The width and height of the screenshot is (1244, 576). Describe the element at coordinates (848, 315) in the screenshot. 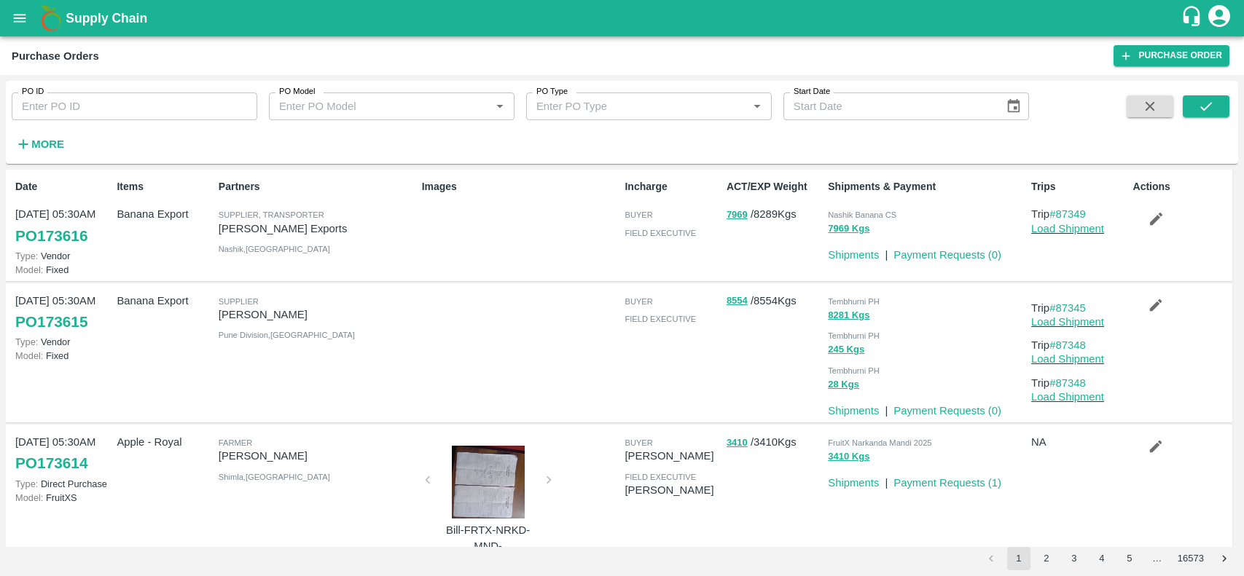

I see `button: 8281 Kgs` at that location.